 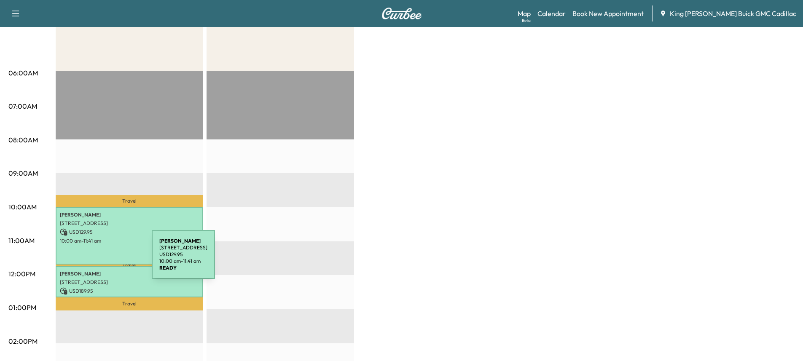 I want to click on b: READY, so click(x=168, y=268).